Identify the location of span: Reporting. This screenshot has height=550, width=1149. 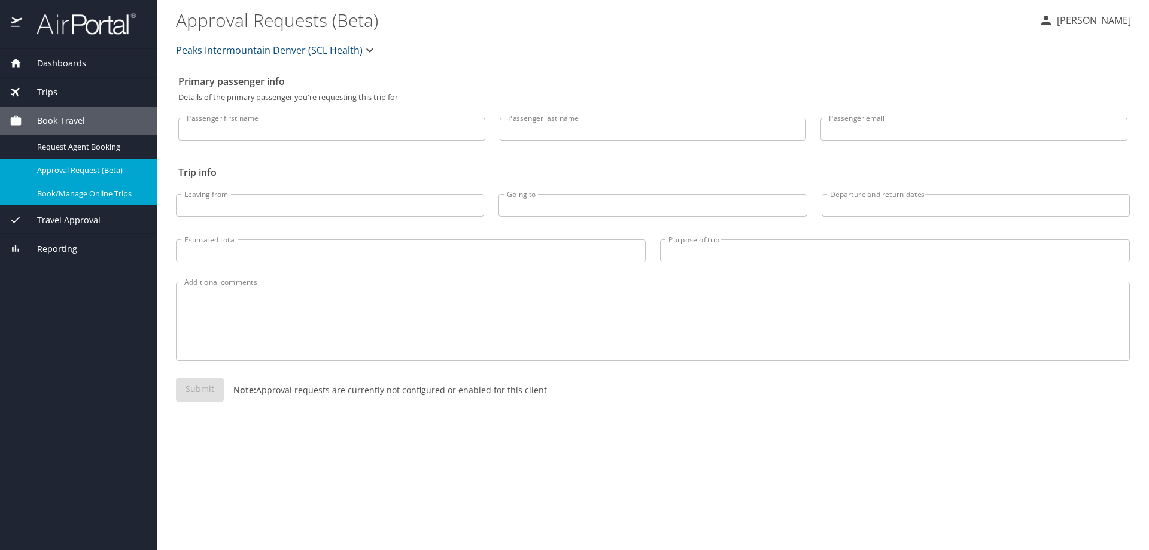
(50, 249).